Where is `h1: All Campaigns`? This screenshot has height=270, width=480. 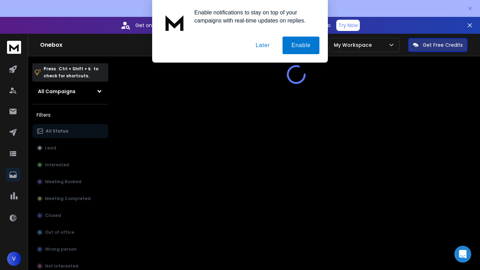
h1: All Campaigns is located at coordinates (57, 91).